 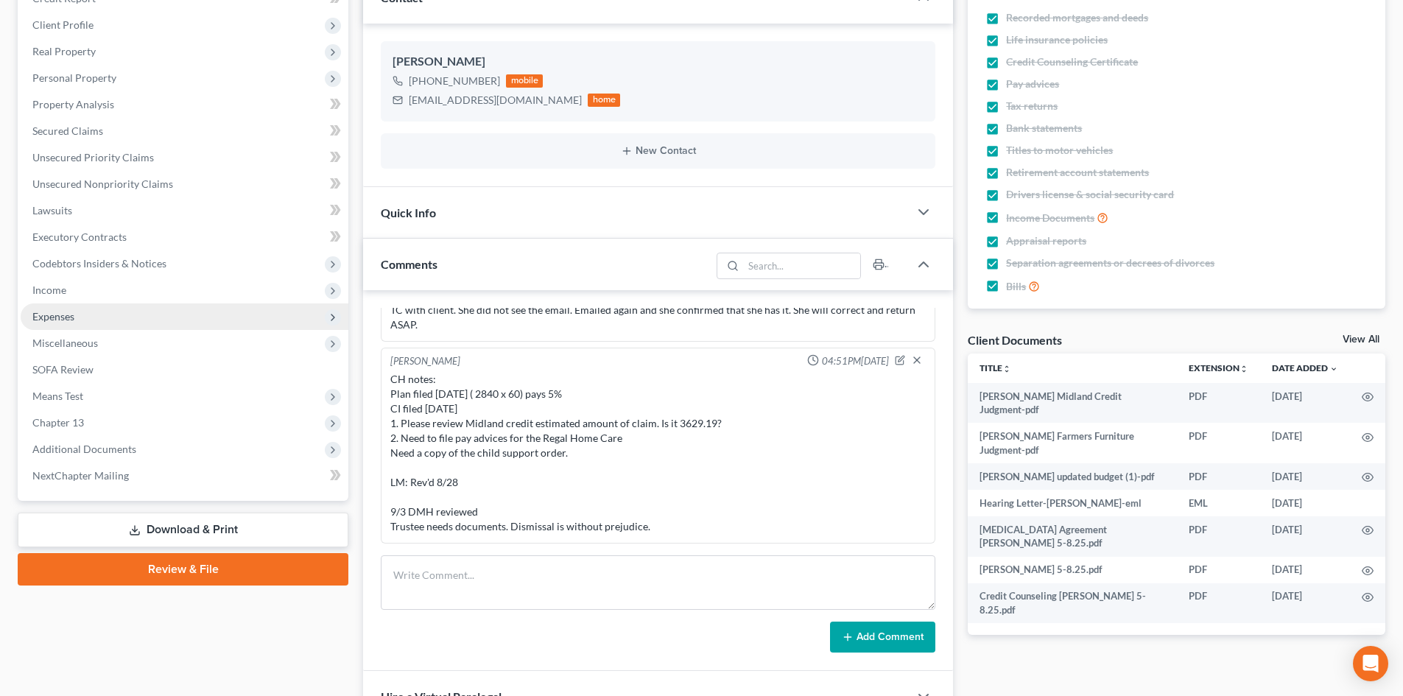 What do you see at coordinates (184, 158) in the screenshot?
I see `a: Unsecured Priority Claims` at bounding box center [184, 158].